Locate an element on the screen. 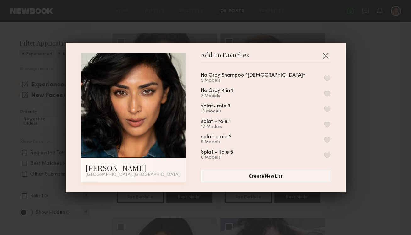 Image resolution: width=411 pixels, height=235 pixels. div: 13 Models is located at coordinates (223, 112).